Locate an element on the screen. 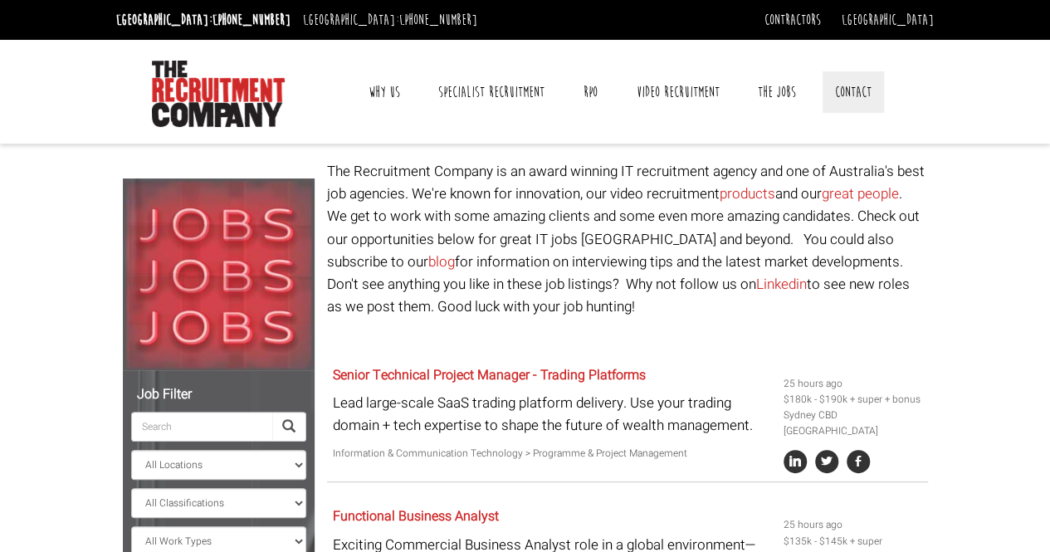 This screenshot has width=1050, height=552. a: Video Recruitment is located at coordinates (677, 92).